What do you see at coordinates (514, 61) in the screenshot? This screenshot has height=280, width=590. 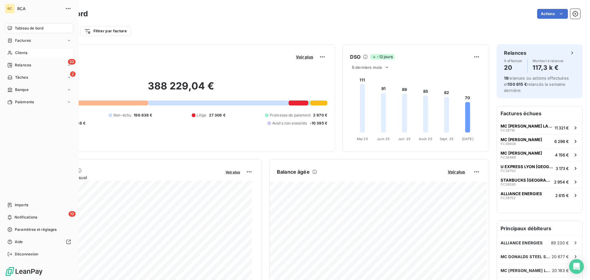 I see `span: À effectuer` at bounding box center [514, 61].